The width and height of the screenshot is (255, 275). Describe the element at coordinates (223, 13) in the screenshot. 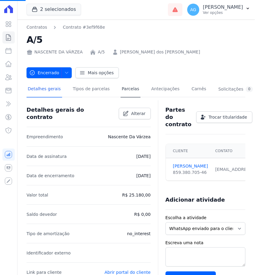

I see `p: Ver opções` at that location.